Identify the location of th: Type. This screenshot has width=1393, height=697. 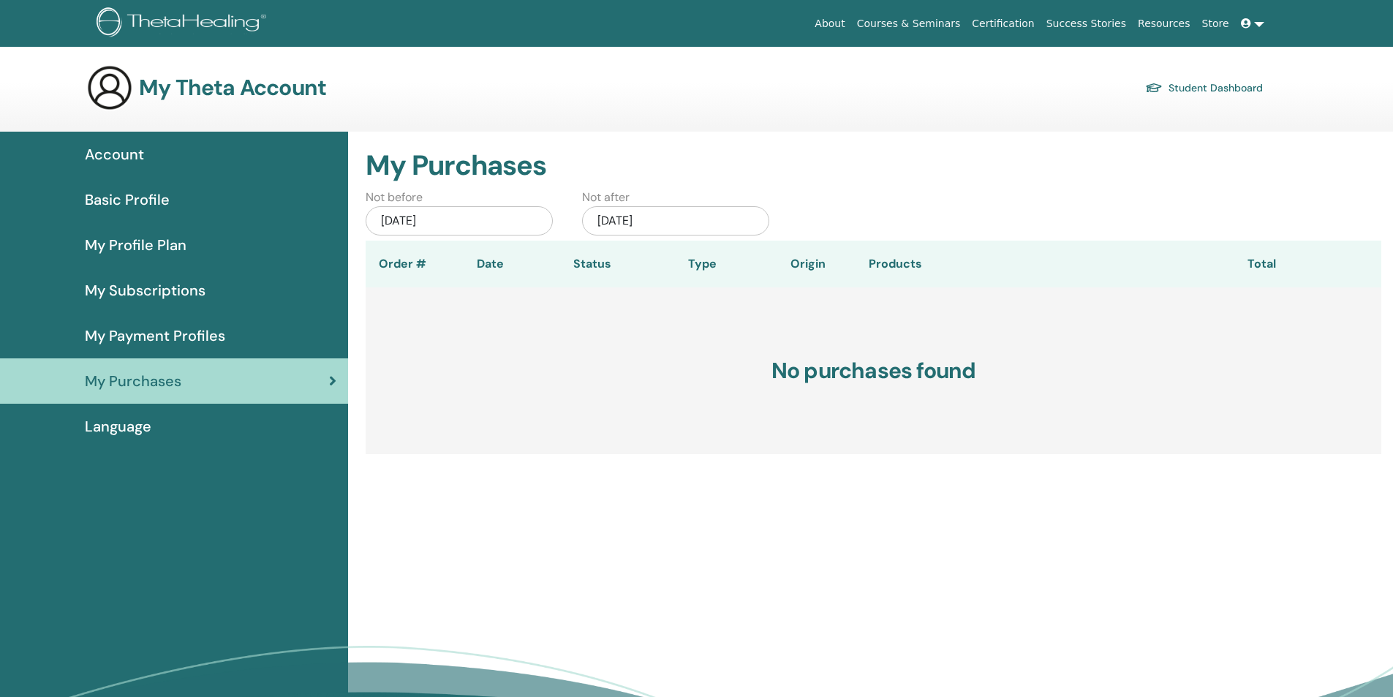
(702, 264).